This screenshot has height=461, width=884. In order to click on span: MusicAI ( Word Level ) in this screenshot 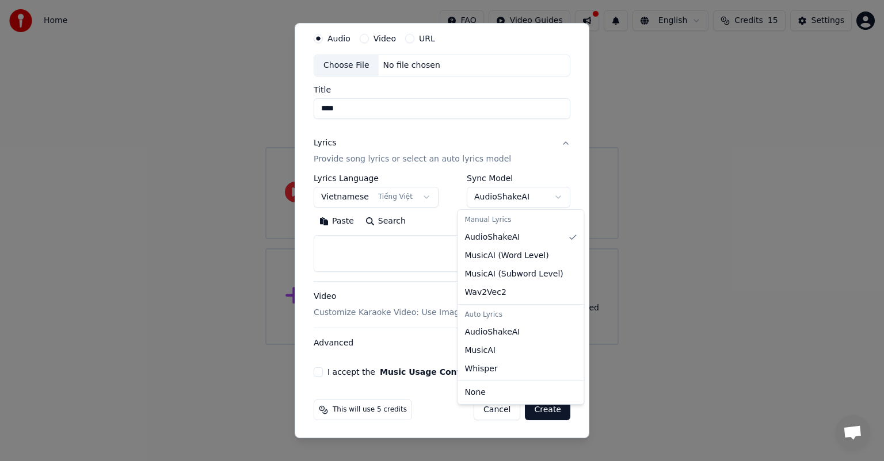, I will do `click(506, 256)`.